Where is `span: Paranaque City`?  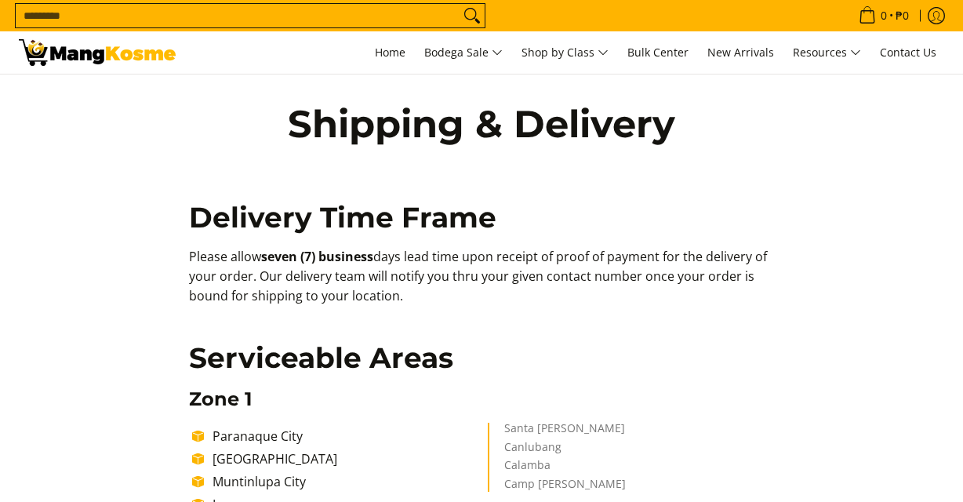 span: Paranaque City is located at coordinates (257, 436).